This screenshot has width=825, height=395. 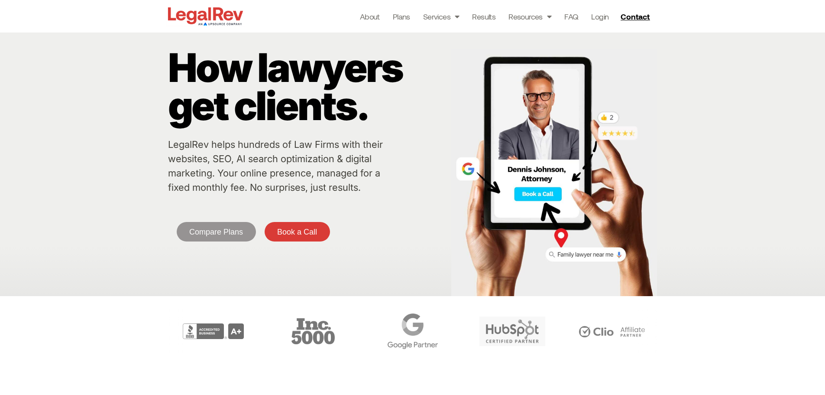 What do you see at coordinates (214, 331) in the screenshot?
I see `div: 2 / 6` at bounding box center [214, 331].